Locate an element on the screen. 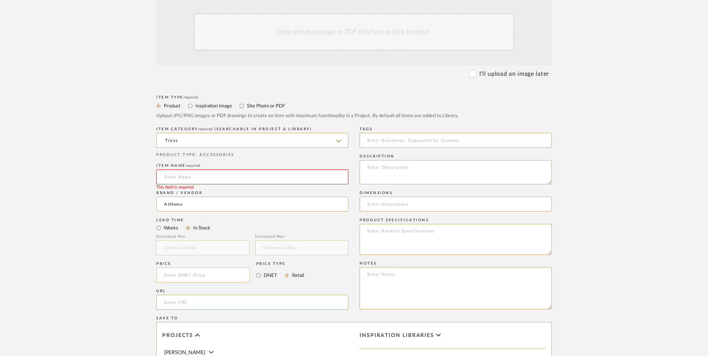 The width and height of the screenshot is (708, 356). label: Weeks is located at coordinates (171, 228).